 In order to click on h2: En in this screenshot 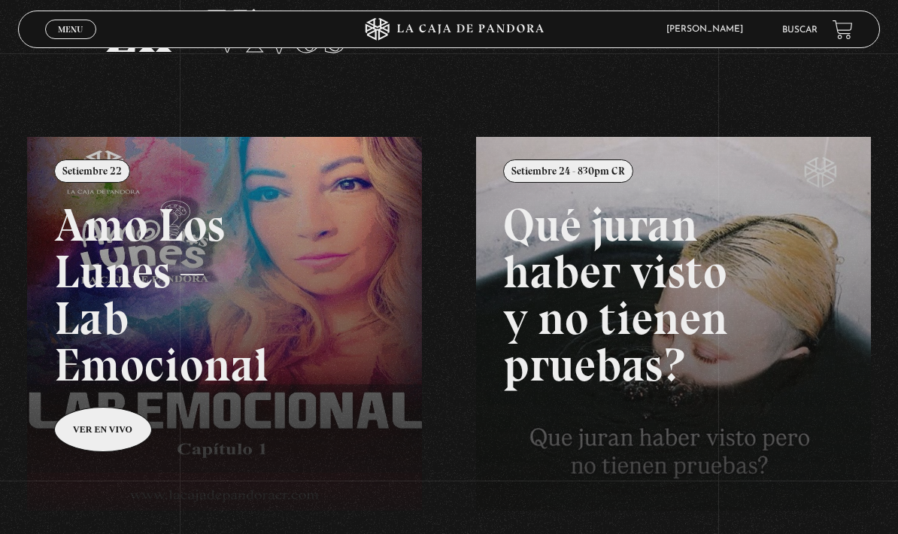, I will do `click(448, 32)`.